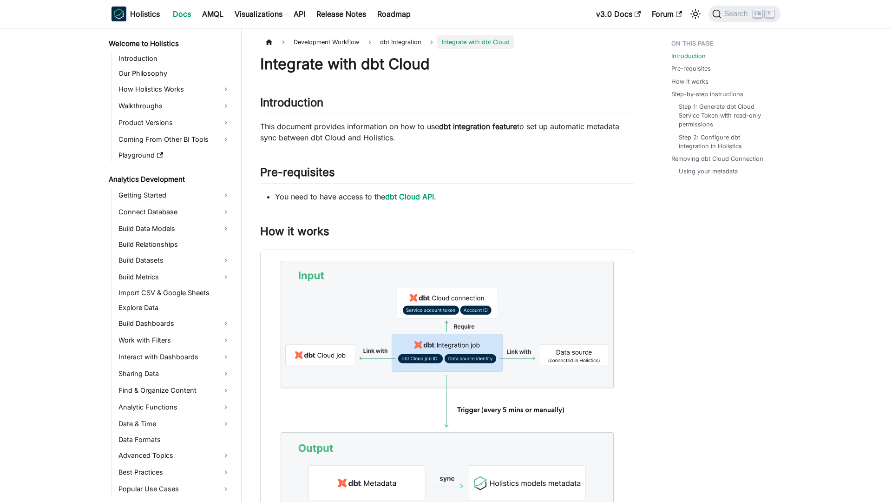 This screenshot has height=502, width=892. I want to click on a: HolisticsHolistics, so click(136, 14).